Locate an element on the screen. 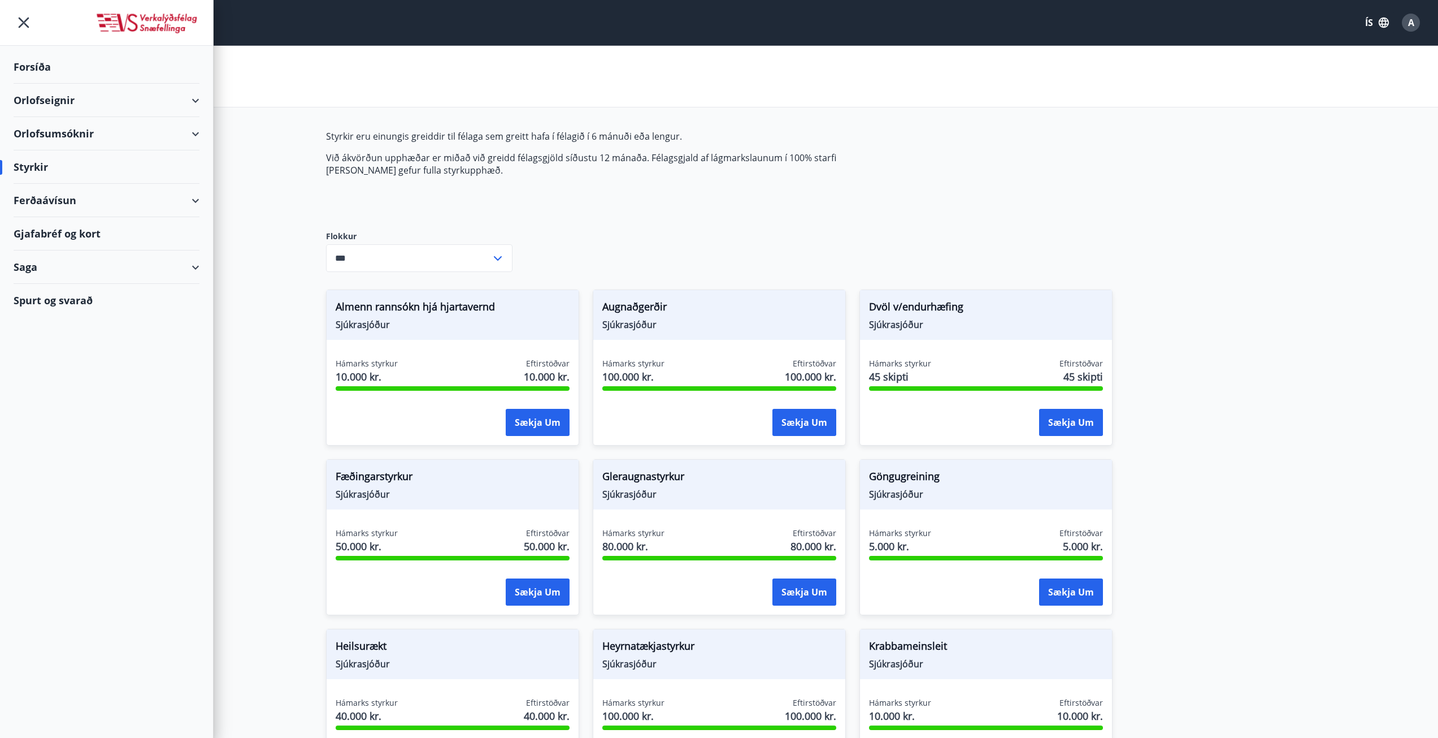 The width and height of the screenshot is (1438, 738). button: ÍS is located at coordinates (1377, 23).